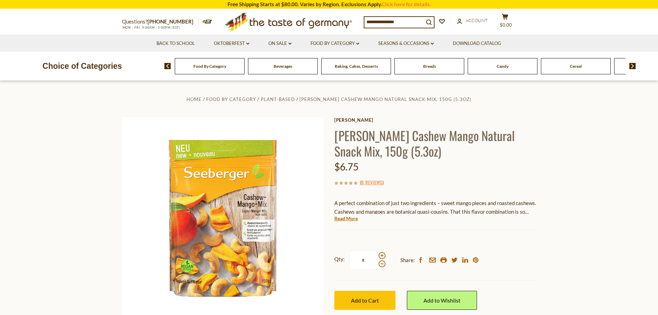  Describe the element at coordinates (280, 44) in the screenshot. I see `a: On Sale` at that location.